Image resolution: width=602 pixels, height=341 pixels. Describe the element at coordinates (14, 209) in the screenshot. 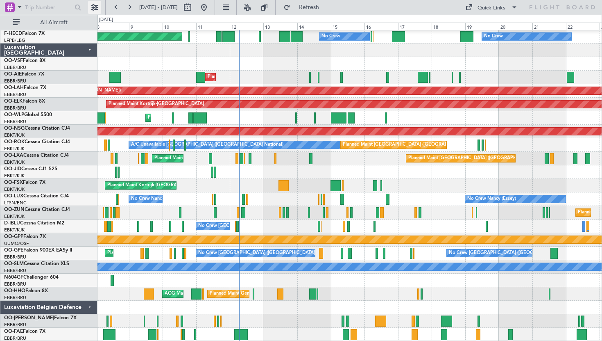

I see `span: OO-ZUN` at that location.